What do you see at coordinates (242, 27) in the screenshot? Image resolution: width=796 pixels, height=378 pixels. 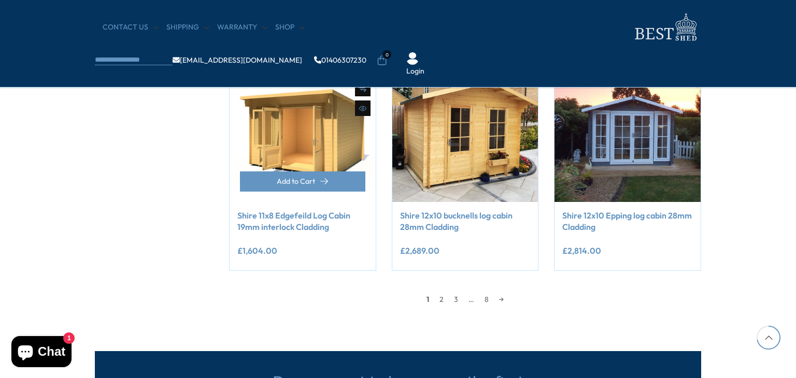 I see `a: Warranty` at bounding box center [242, 27].